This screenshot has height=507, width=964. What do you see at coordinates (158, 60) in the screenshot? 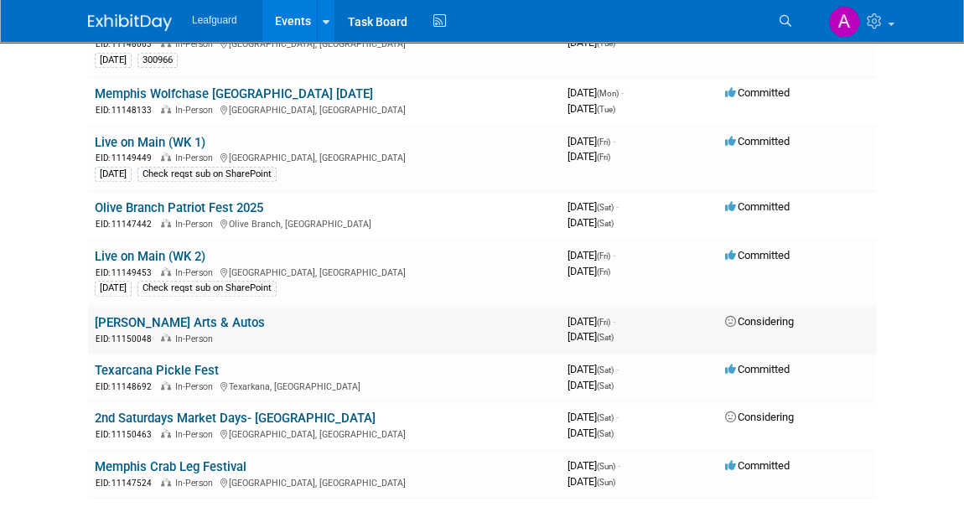
I see `div: 300966` at bounding box center [158, 60].